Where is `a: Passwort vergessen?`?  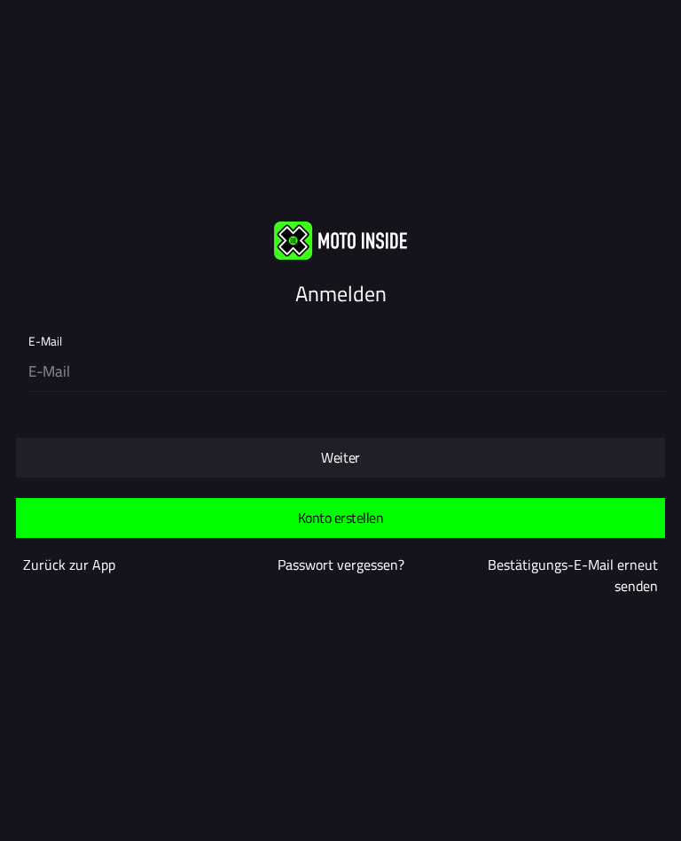
a: Passwort vergessen? is located at coordinates (340, 565).